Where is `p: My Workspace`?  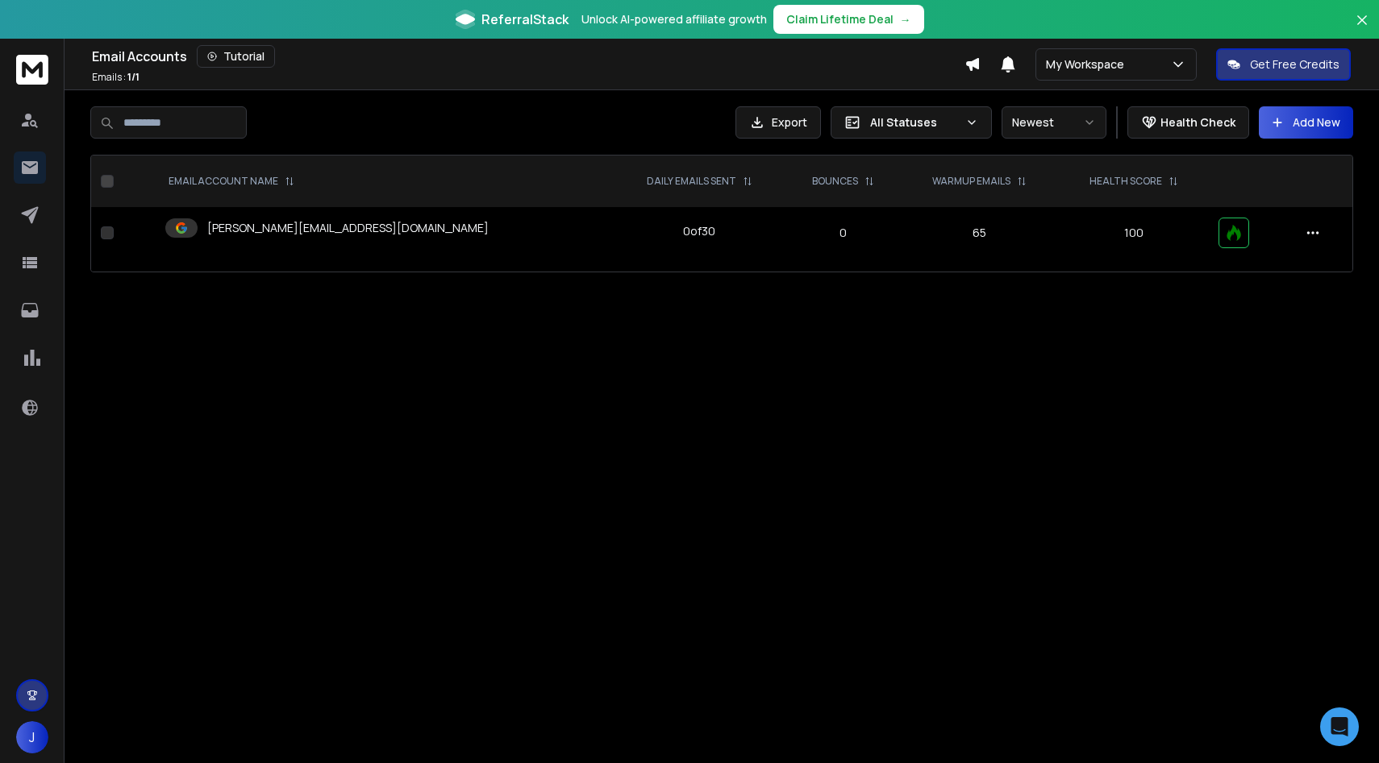 p: My Workspace is located at coordinates (1088, 64).